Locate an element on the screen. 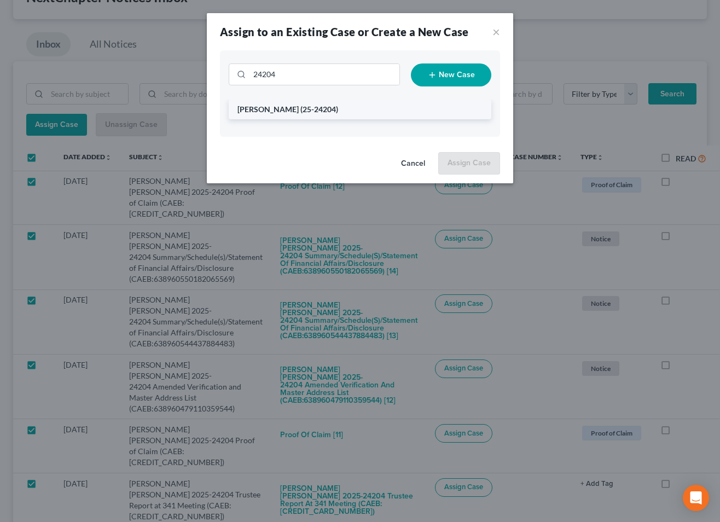  span: (25-24204) is located at coordinates (319, 109).